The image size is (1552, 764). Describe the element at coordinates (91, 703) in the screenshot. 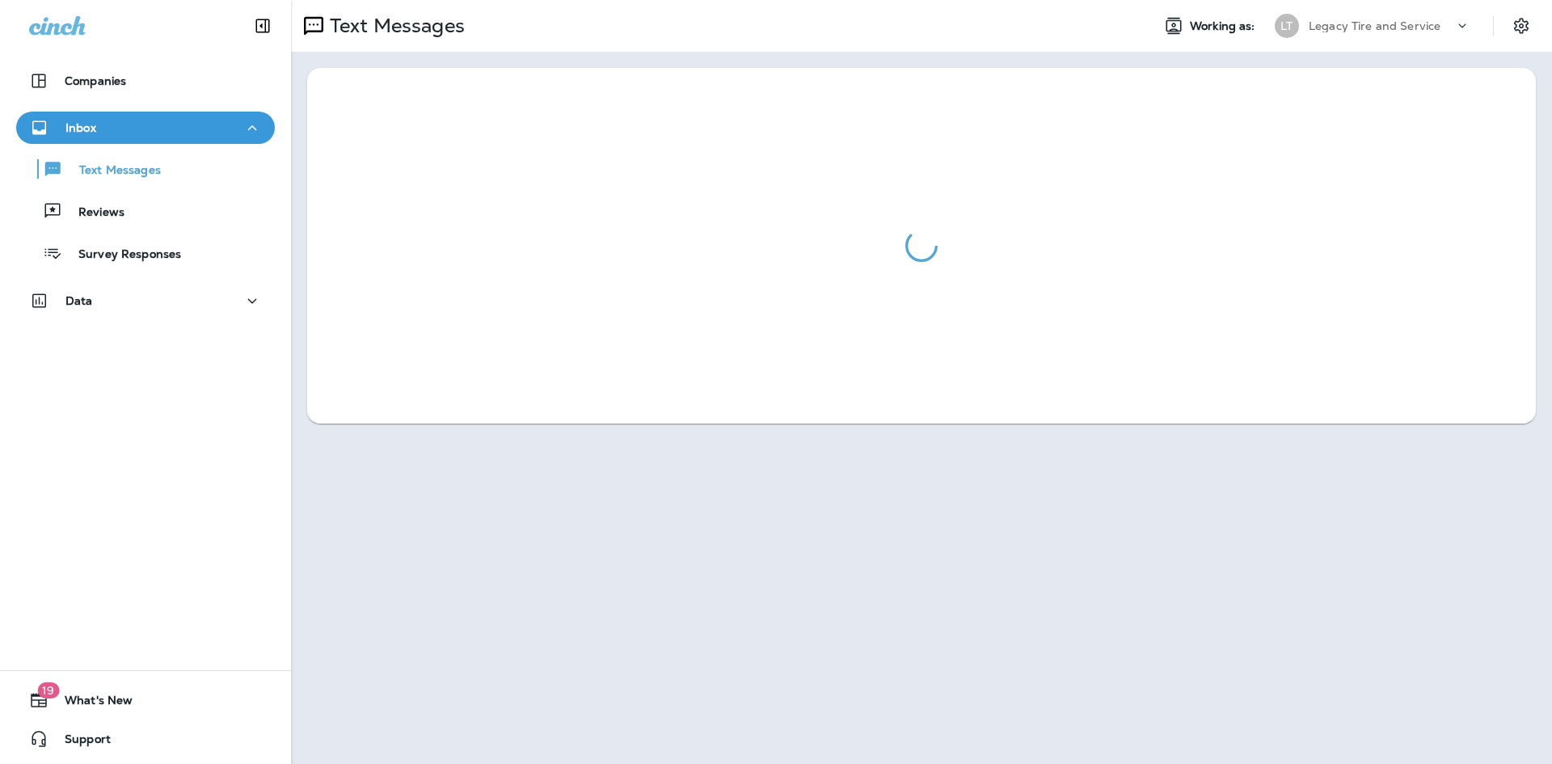

I see `span: What's New` at that location.